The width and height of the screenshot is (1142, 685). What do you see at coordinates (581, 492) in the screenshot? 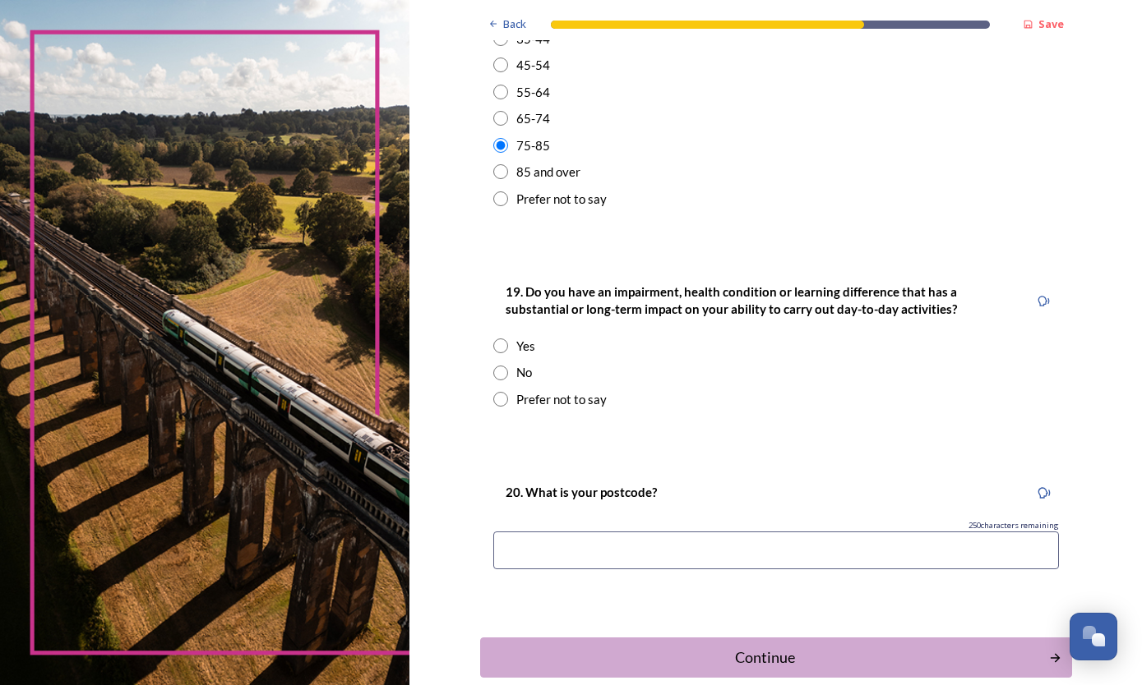
I see `strong: 20. What is your postcode?` at bounding box center [581, 492].